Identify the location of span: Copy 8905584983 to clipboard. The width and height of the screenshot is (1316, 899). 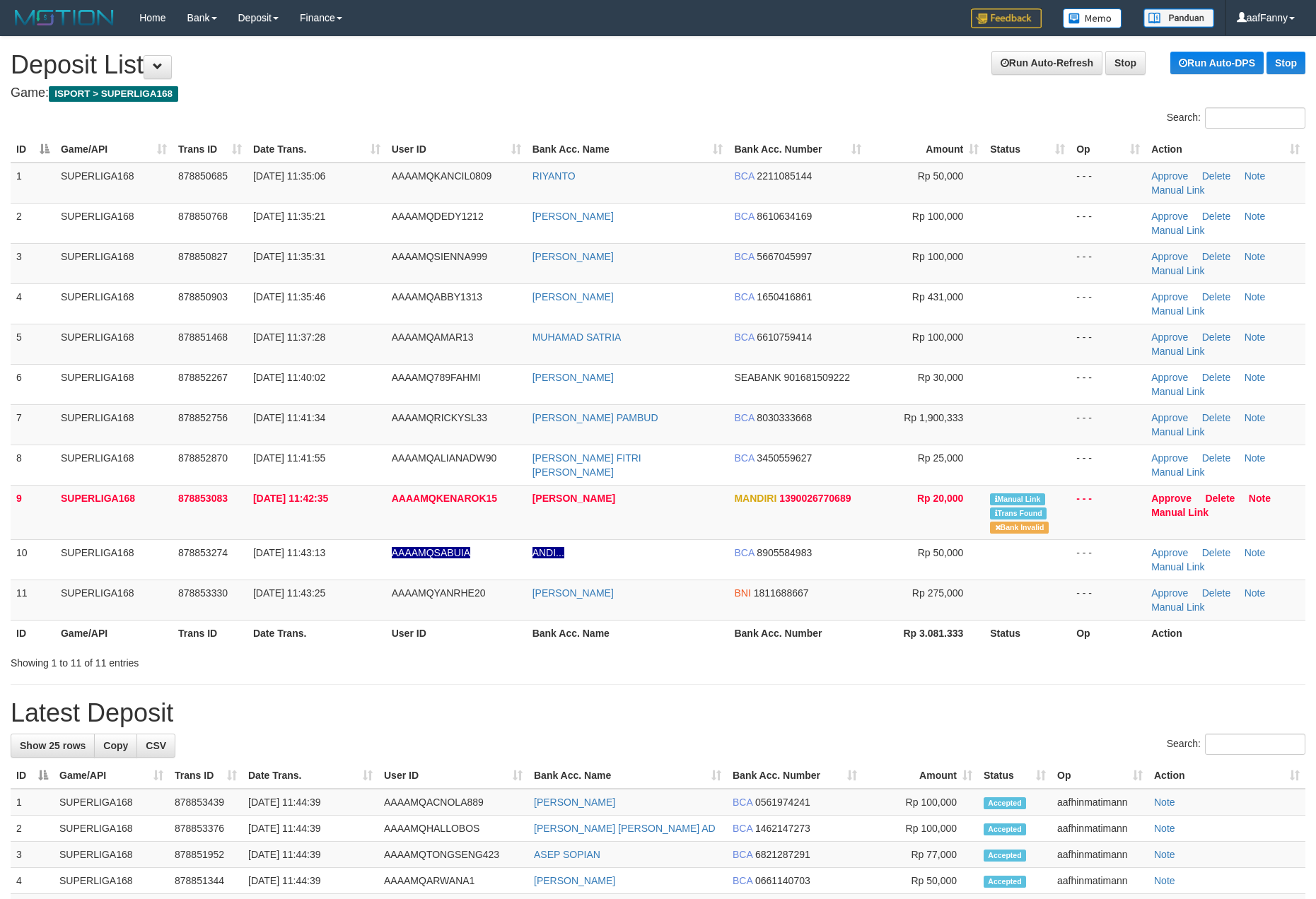
(784, 553).